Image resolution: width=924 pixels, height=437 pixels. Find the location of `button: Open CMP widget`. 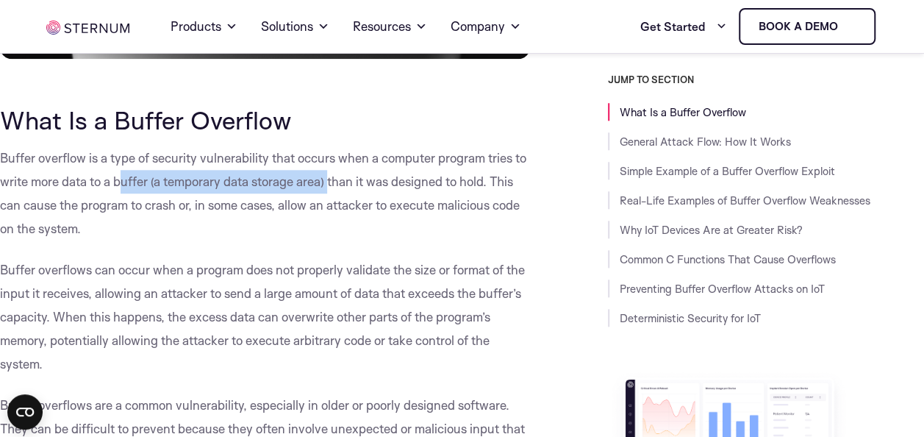

button: Open CMP widget is located at coordinates (25, 412).